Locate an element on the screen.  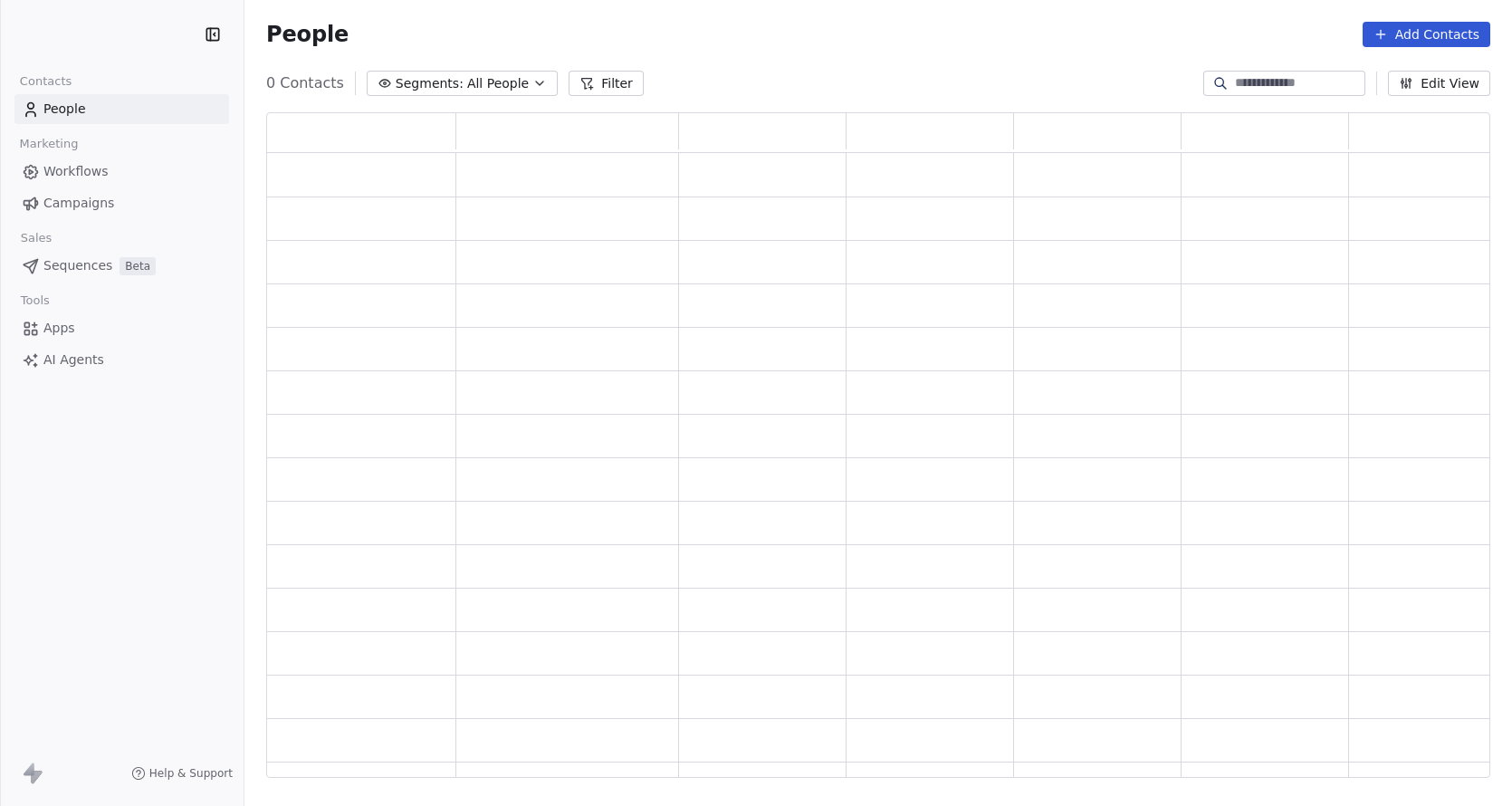
span: Help & Support is located at coordinates (191, 773).